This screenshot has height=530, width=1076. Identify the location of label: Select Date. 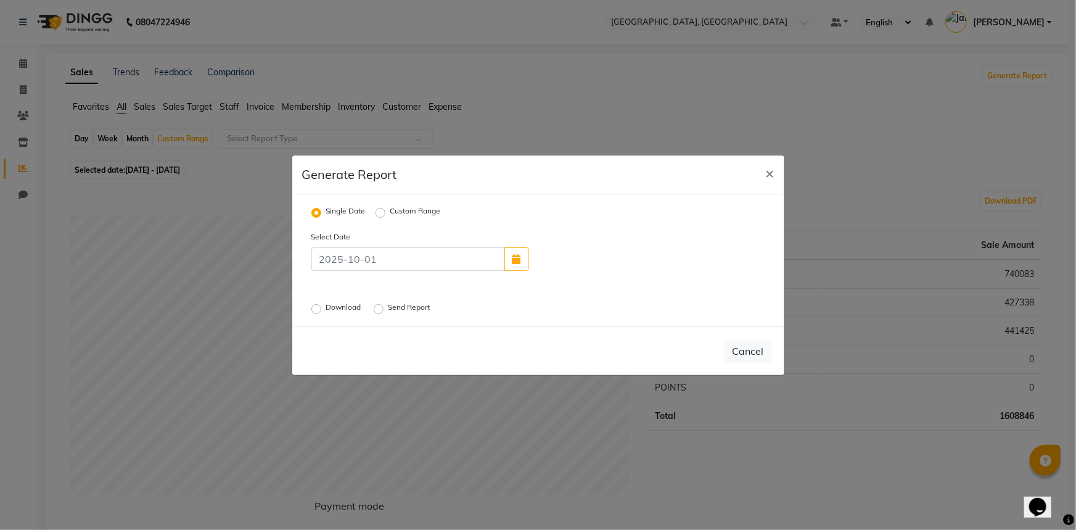
(361, 237).